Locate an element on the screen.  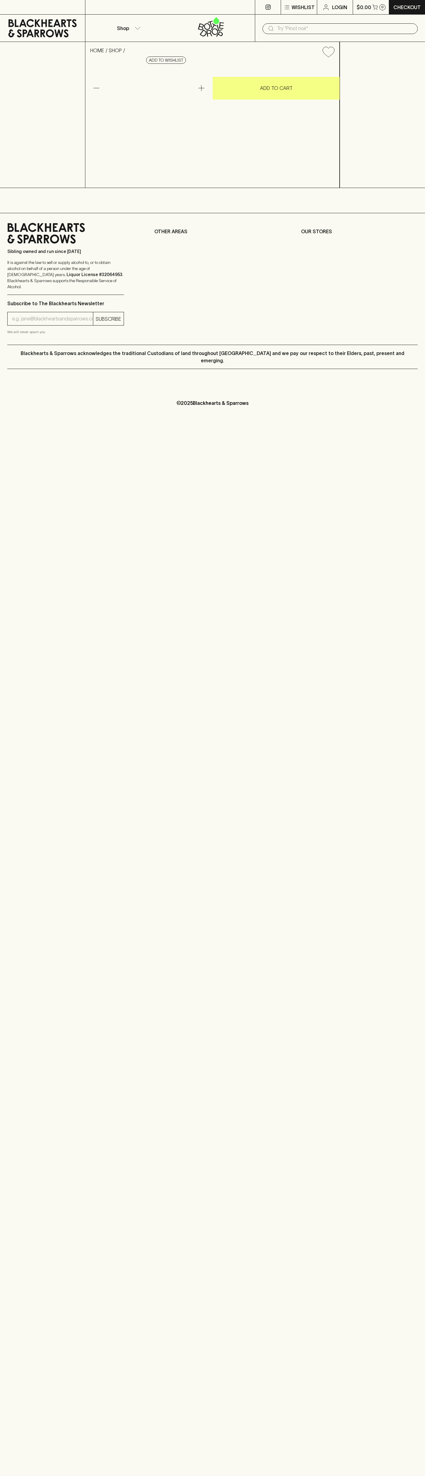
p: Subscribe to The Blackhearts Newsletter is located at coordinates (66, 303).